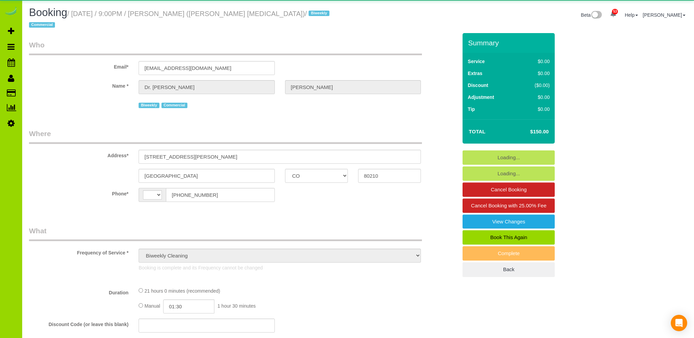 The height and width of the screenshot is (338, 694). Describe the element at coordinates (152, 306) in the screenshot. I see `span: Manual` at that location.